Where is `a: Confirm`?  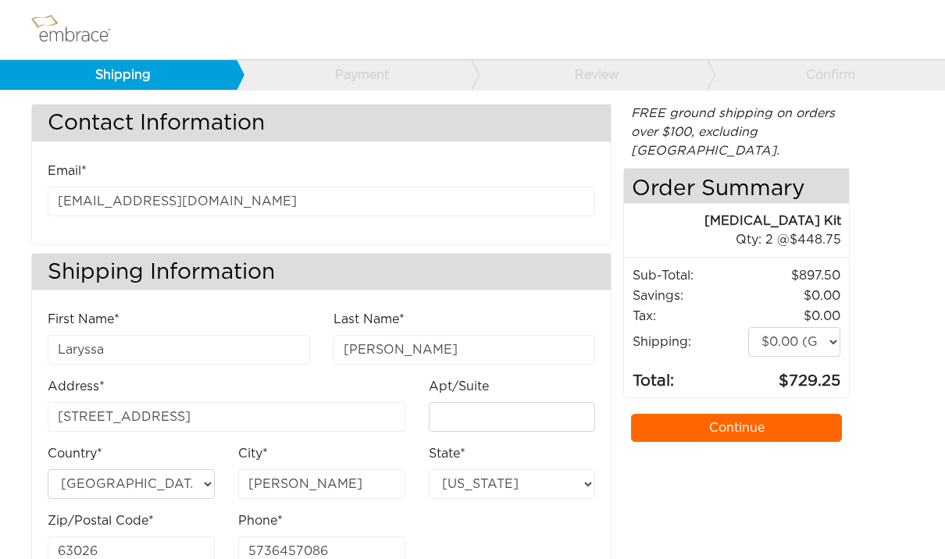
a: Confirm is located at coordinates (825, 75).